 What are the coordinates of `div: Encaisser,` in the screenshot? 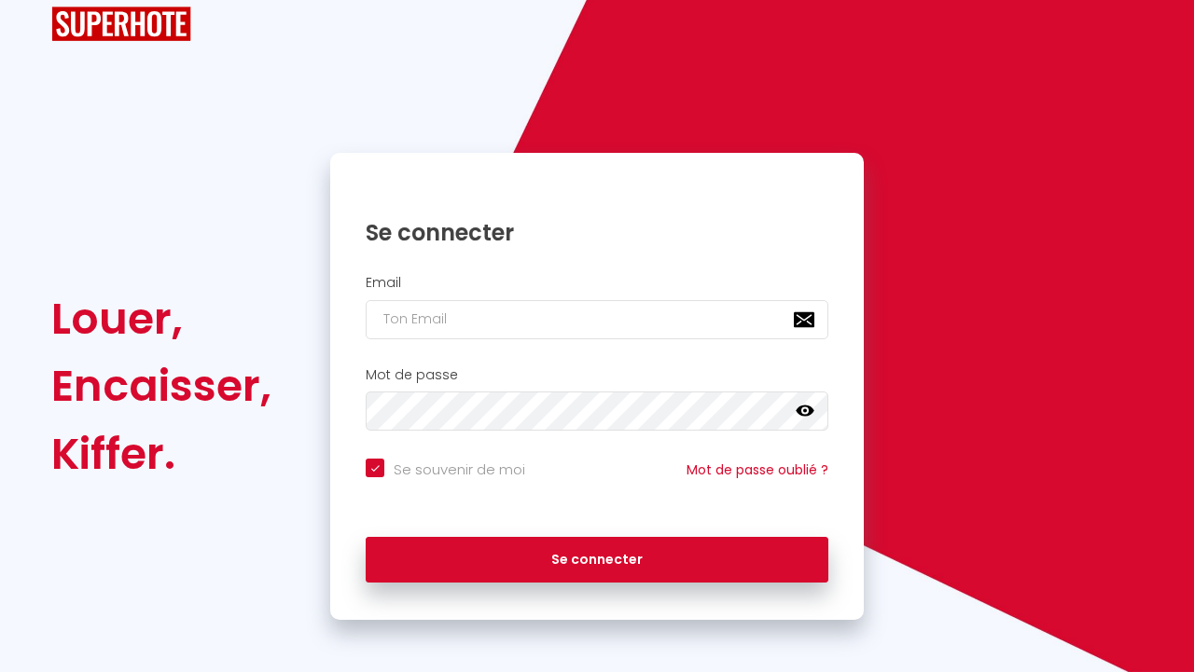 It's located at (161, 386).